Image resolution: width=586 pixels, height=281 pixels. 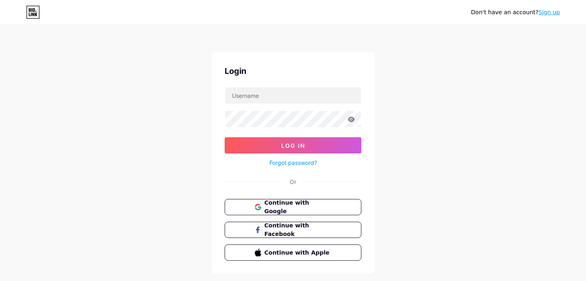 What do you see at coordinates (293, 253) in the screenshot?
I see `button: Continue with Apple` at bounding box center [293, 253].